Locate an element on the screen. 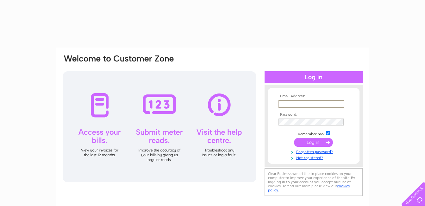 This screenshot has height=206, width=425. a: cookies policy is located at coordinates (309, 188).